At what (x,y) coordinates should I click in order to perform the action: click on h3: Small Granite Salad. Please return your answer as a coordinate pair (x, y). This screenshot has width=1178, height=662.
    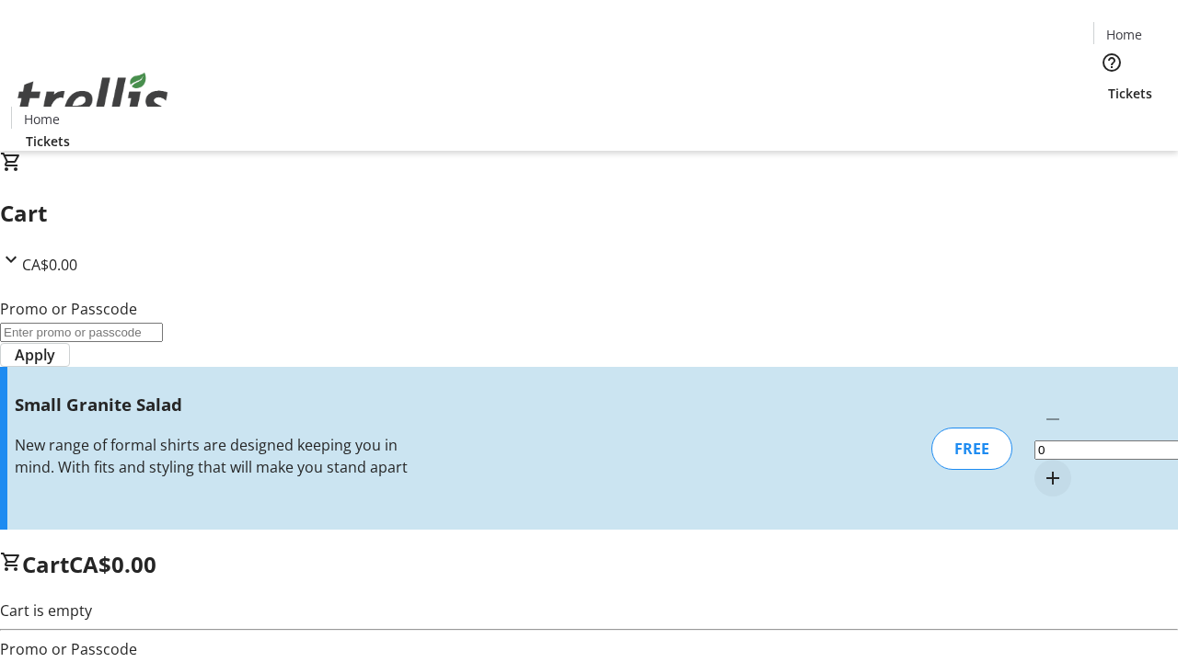
    Looking at the image, I should click on (215, 405).